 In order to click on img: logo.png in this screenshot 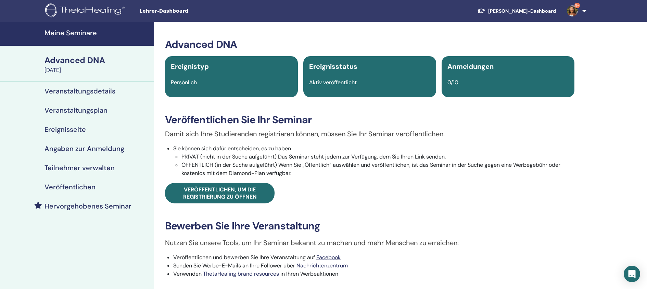, I will do `click(86, 11)`.